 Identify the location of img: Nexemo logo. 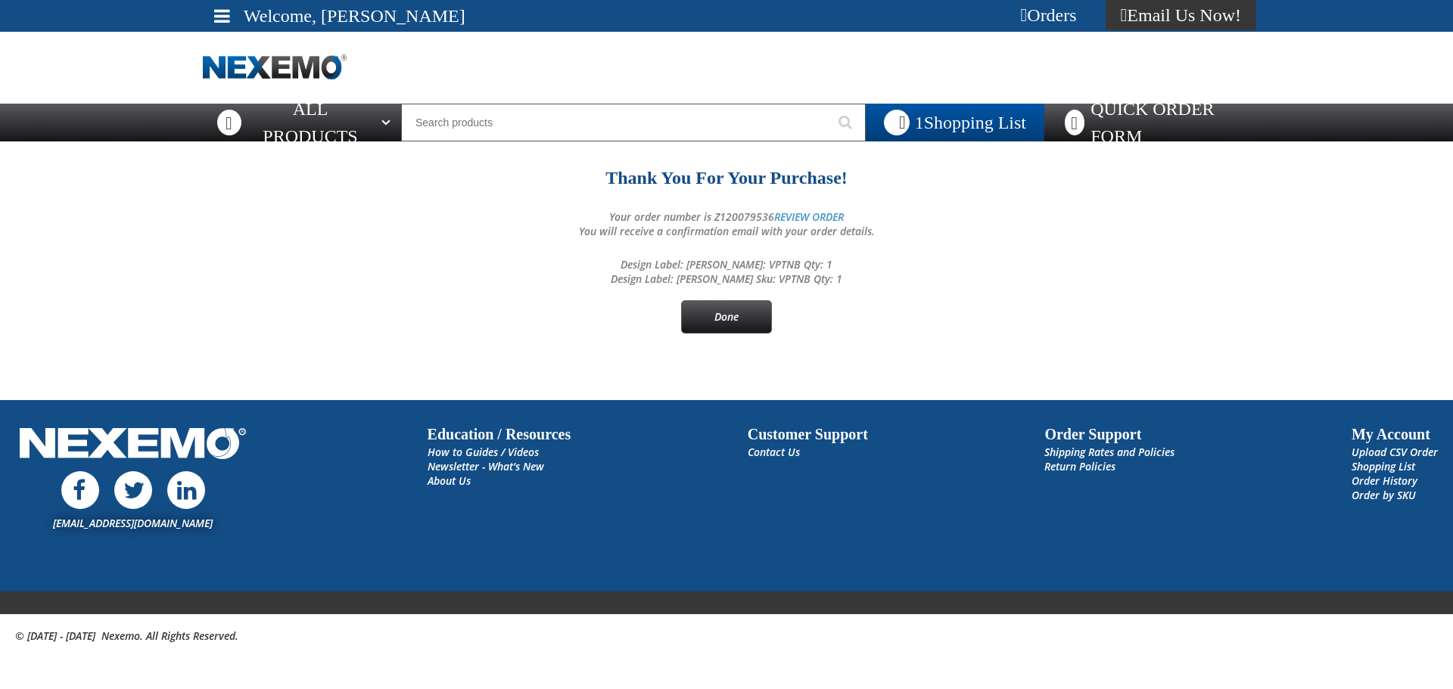
(275, 67).